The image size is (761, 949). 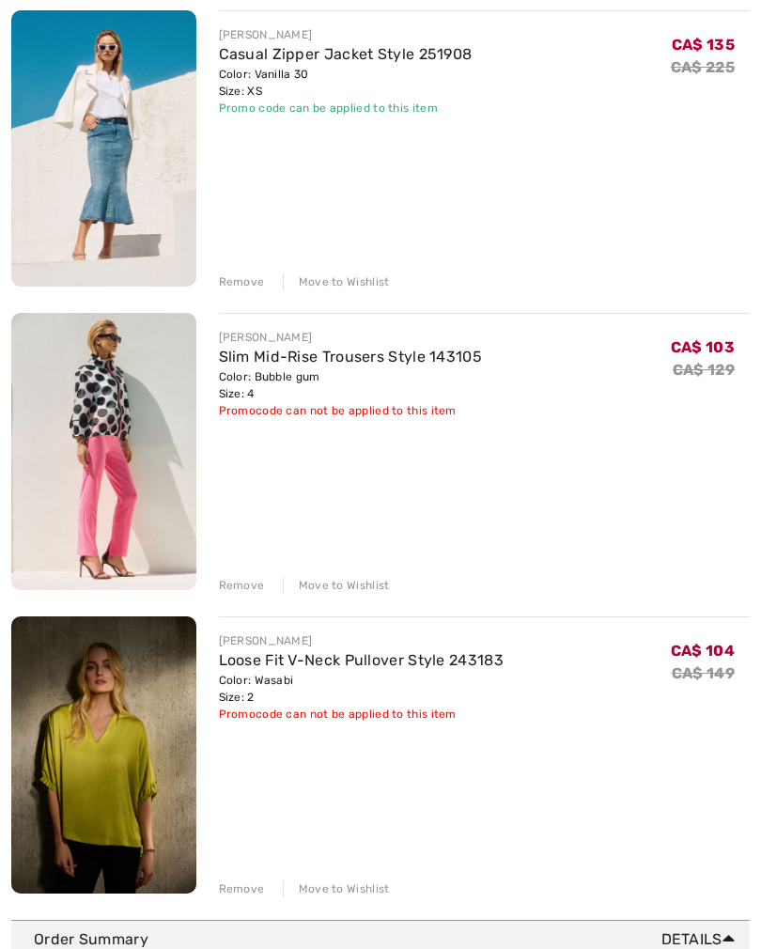 What do you see at coordinates (361, 660) in the screenshot?
I see `a: Loose Fit V-Neck Pullover Style 243183` at bounding box center [361, 660].